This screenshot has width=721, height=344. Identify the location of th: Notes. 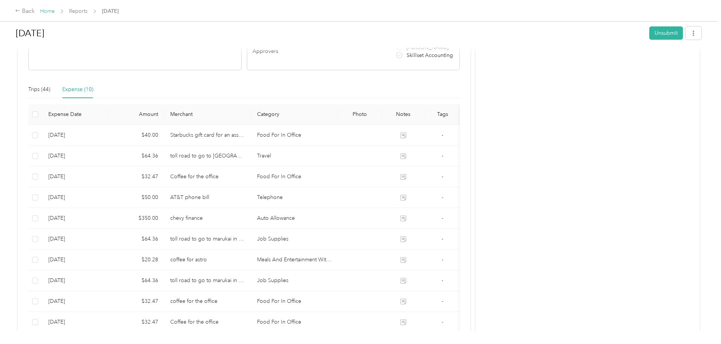
(403, 114).